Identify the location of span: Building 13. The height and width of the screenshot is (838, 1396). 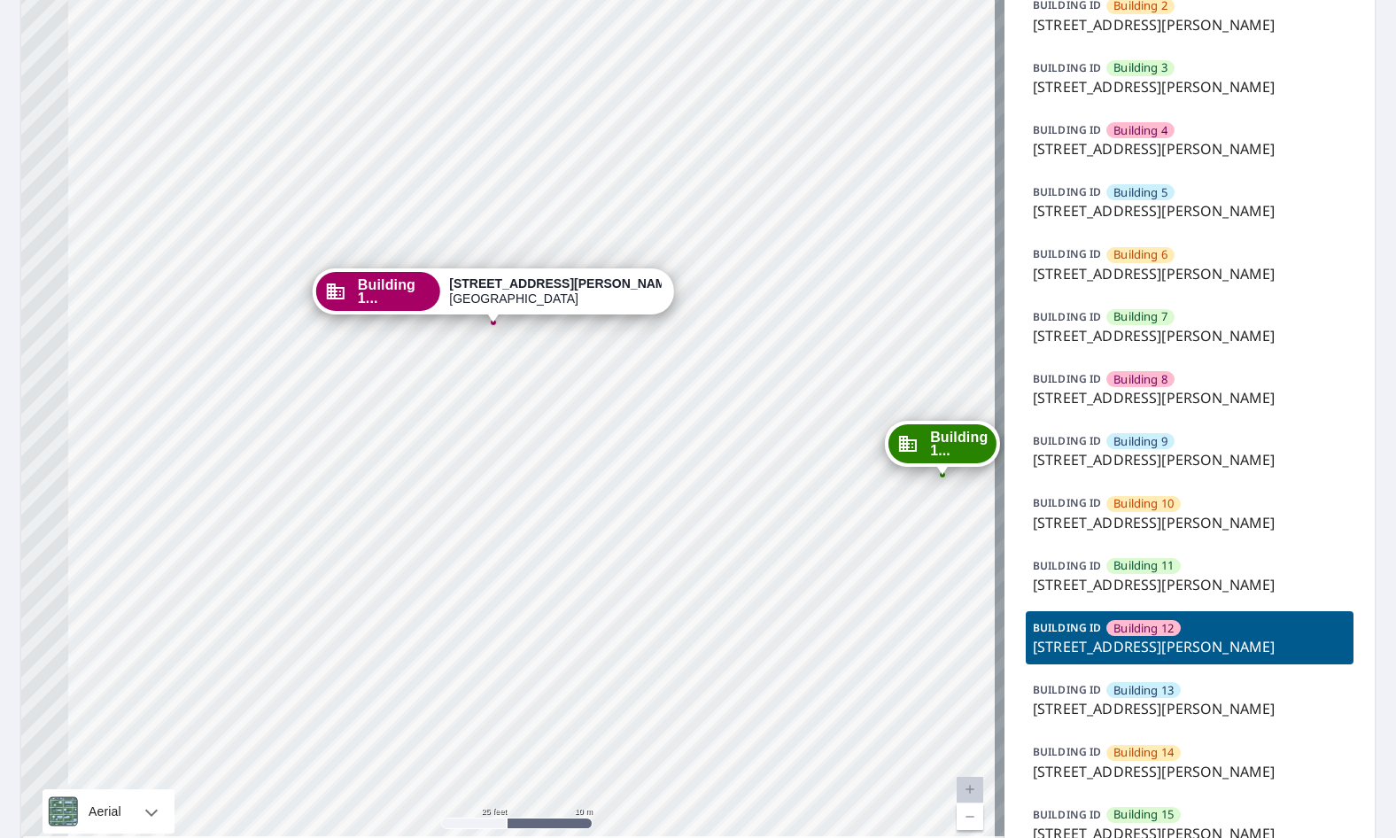
(1144, 690).